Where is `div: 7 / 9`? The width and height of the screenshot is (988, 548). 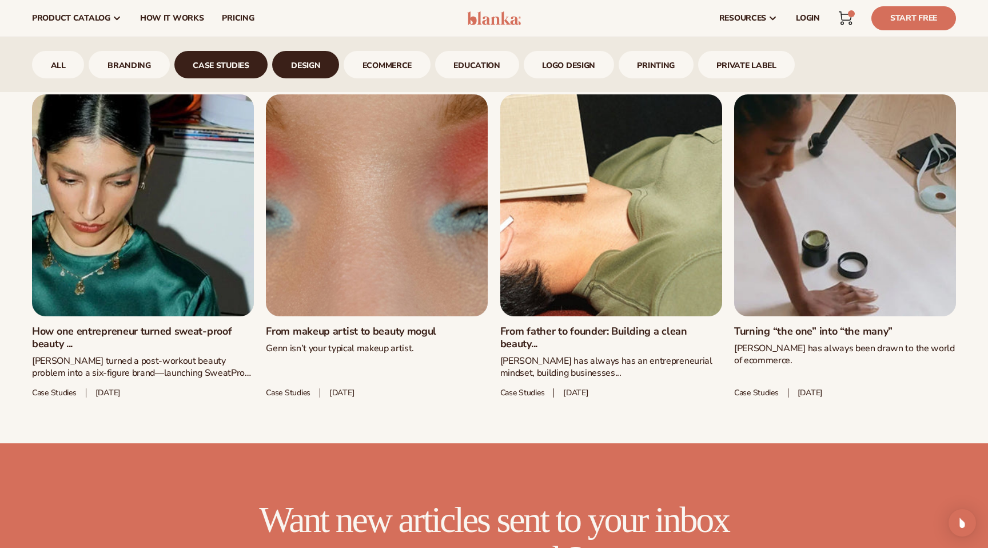 div: 7 / 9 is located at coordinates (569, 65).